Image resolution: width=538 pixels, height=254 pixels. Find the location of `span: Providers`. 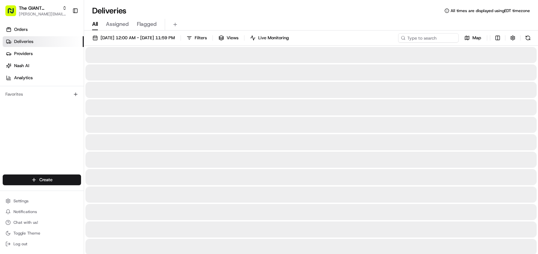

span: Providers is located at coordinates (23, 54).